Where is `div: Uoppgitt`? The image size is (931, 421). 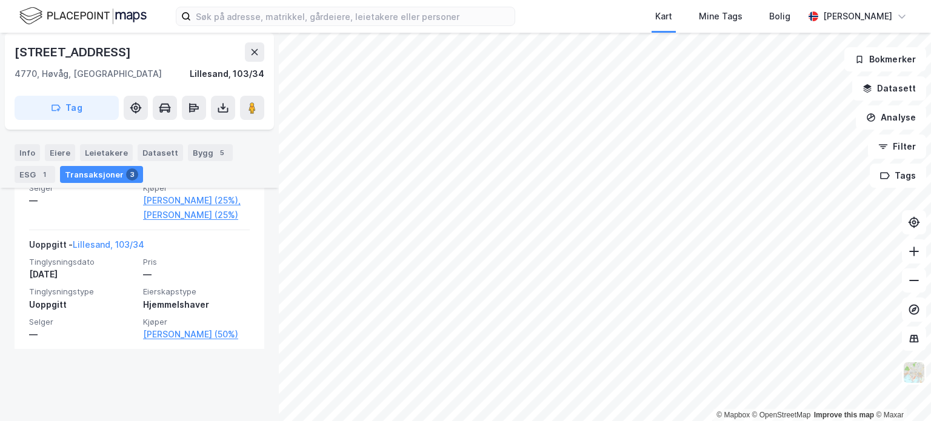 div: Uoppgitt is located at coordinates (82, 305).